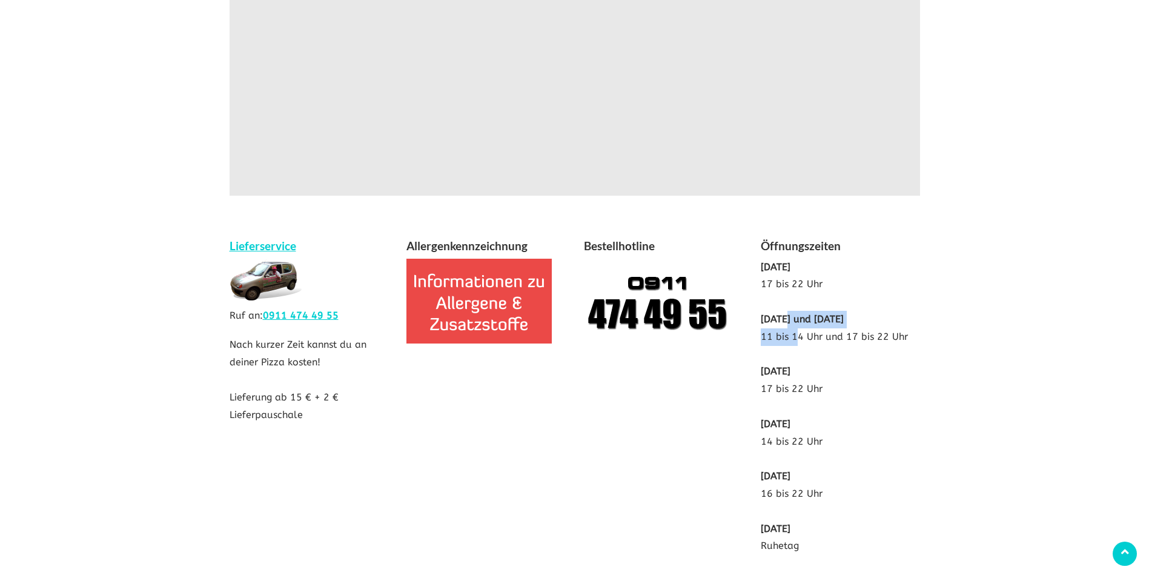 The width and height of the screenshot is (1149, 578). Describe the element at coordinates (656, 301) in the screenshot. I see `img: Pizza Pietro anrufen 09114744955` at that location.